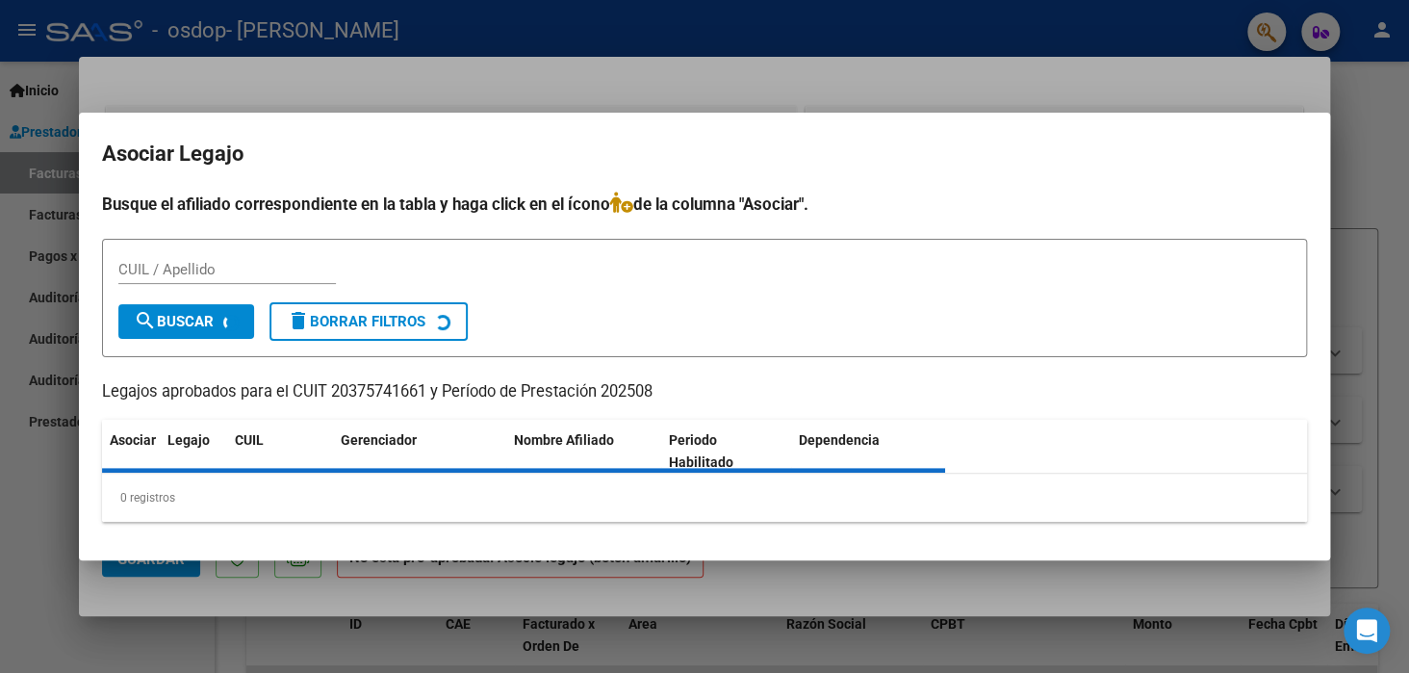 This screenshot has width=1409, height=673. What do you see at coordinates (280, 451) in the screenshot?
I see `datatable-header-cell: CUIL` at bounding box center [280, 451].